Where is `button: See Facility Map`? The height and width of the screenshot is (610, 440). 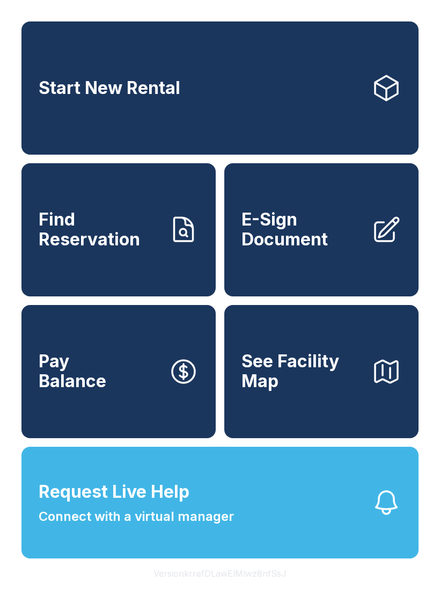
button: See Facility Map is located at coordinates (321, 371).